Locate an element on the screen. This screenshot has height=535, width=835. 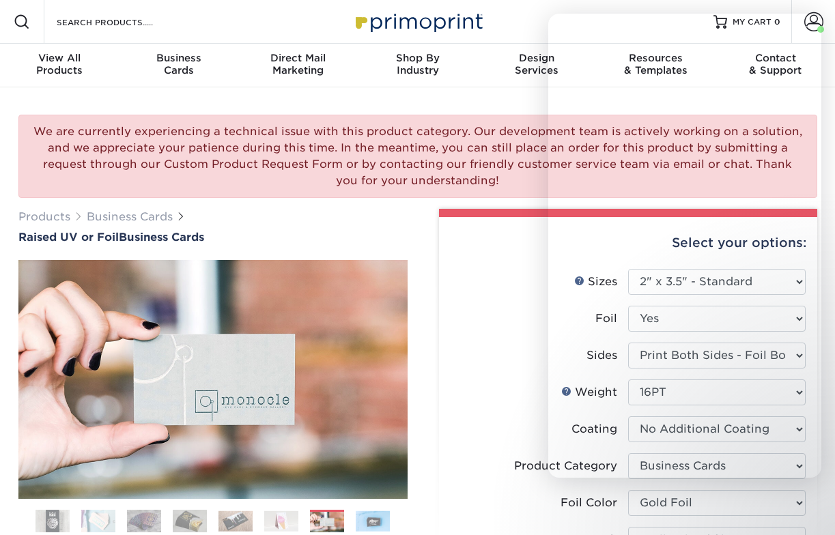
img: Business Cards 06 is located at coordinates (281, 521).